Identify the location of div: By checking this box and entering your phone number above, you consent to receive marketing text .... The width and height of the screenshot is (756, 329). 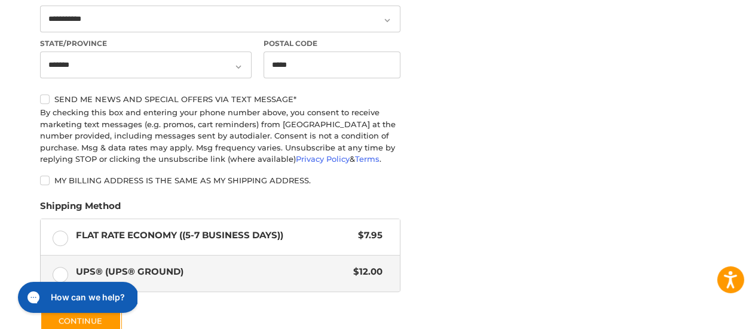
(220, 136).